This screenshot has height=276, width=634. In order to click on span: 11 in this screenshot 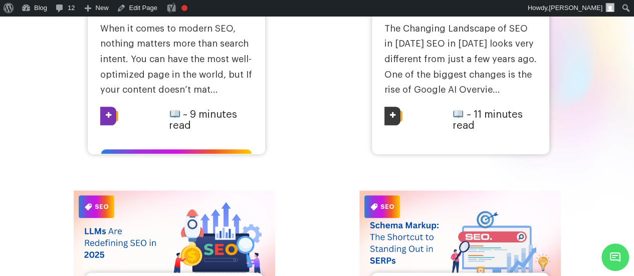, I will do `click(477, 115)`.